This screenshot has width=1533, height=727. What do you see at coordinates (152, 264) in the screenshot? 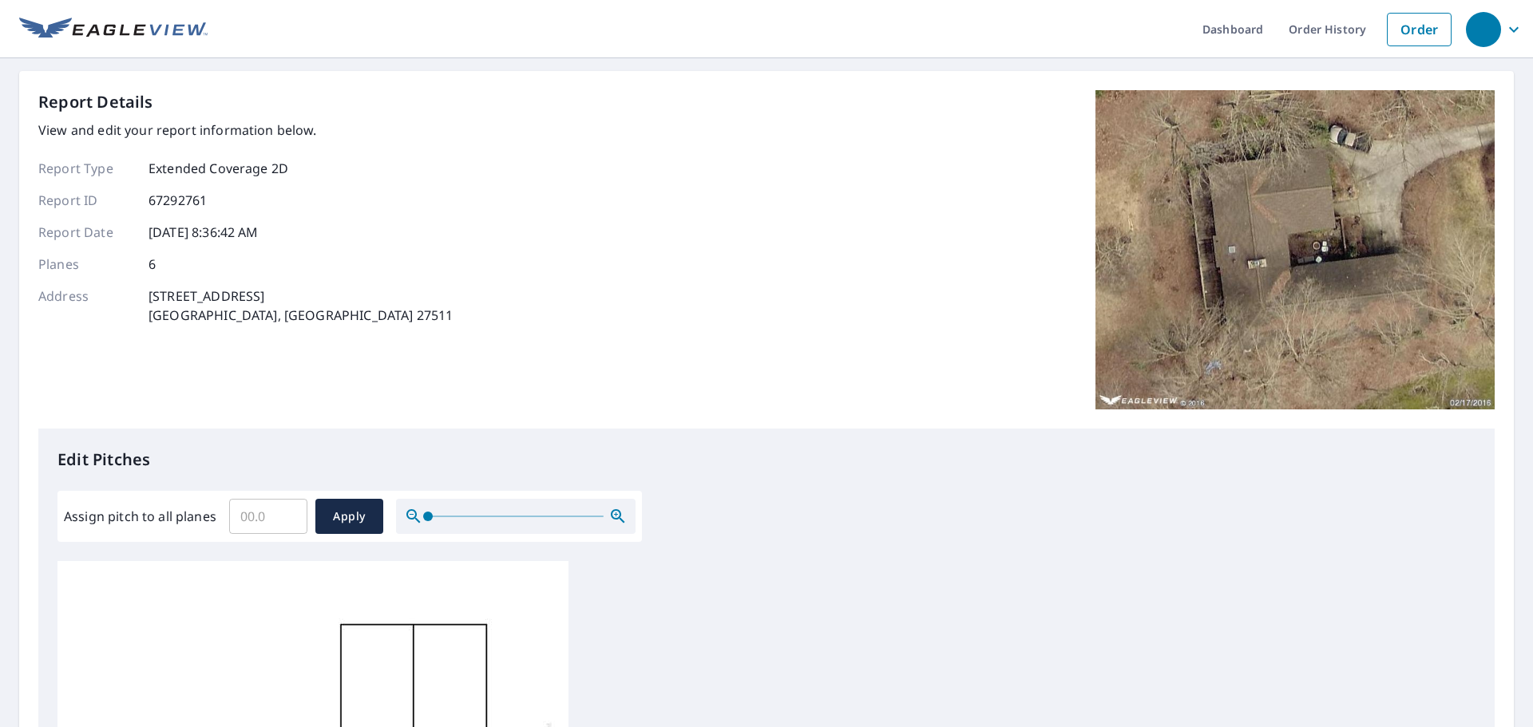
I see `p: 6` at bounding box center [152, 264].